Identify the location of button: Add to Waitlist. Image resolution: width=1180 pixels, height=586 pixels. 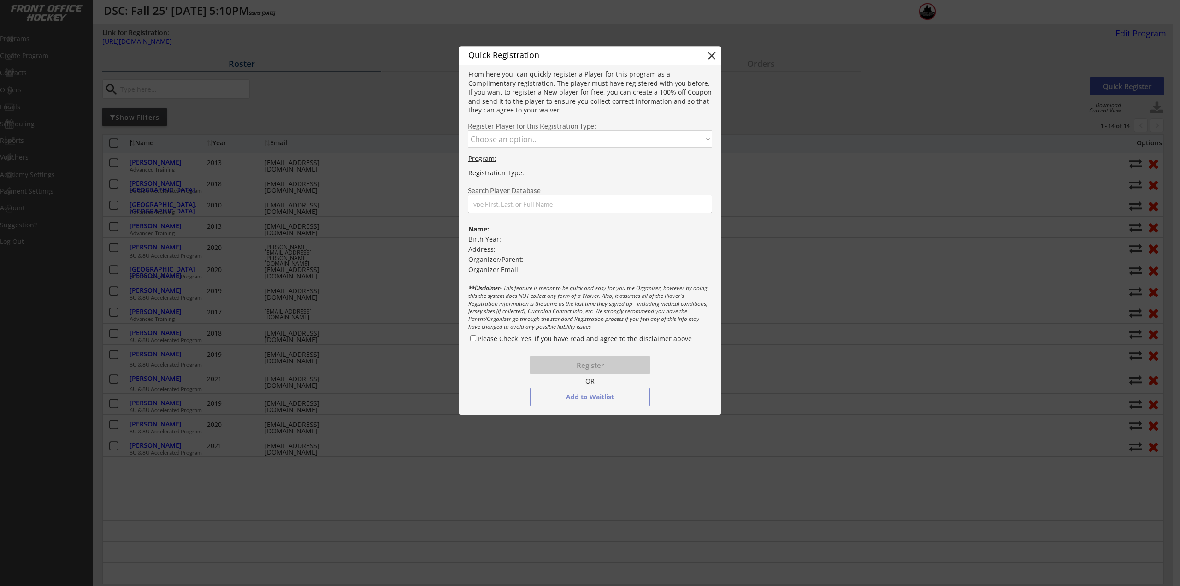
(590, 397).